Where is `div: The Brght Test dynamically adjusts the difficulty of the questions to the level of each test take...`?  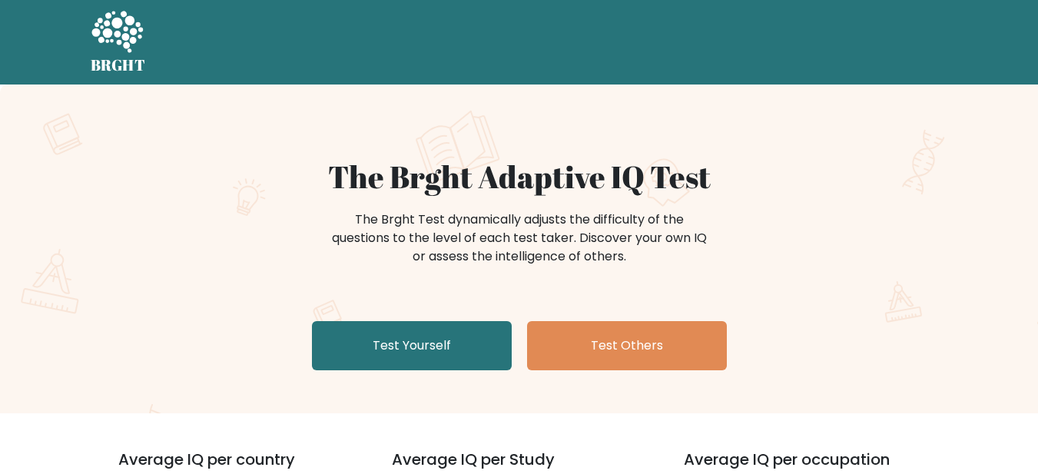
div: The Brght Test dynamically adjusts the difficulty of the questions to the level of each test take... is located at coordinates (519, 238).